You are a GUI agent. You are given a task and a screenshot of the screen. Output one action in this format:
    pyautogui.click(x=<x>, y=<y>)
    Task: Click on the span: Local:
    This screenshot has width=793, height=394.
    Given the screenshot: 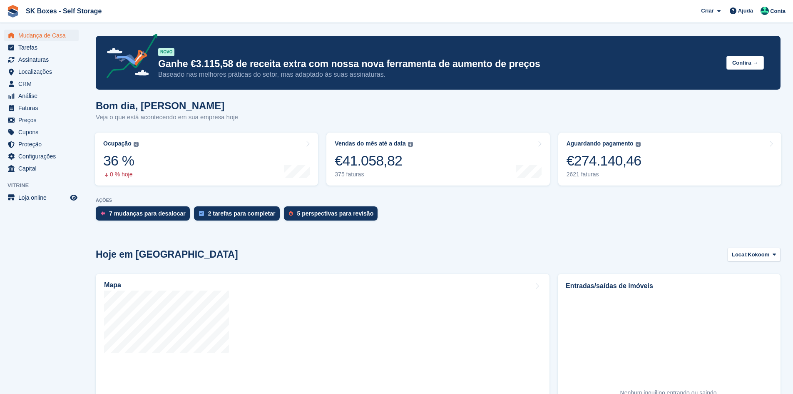 What is the action you would take?
    pyautogui.click(x=740, y=254)
    